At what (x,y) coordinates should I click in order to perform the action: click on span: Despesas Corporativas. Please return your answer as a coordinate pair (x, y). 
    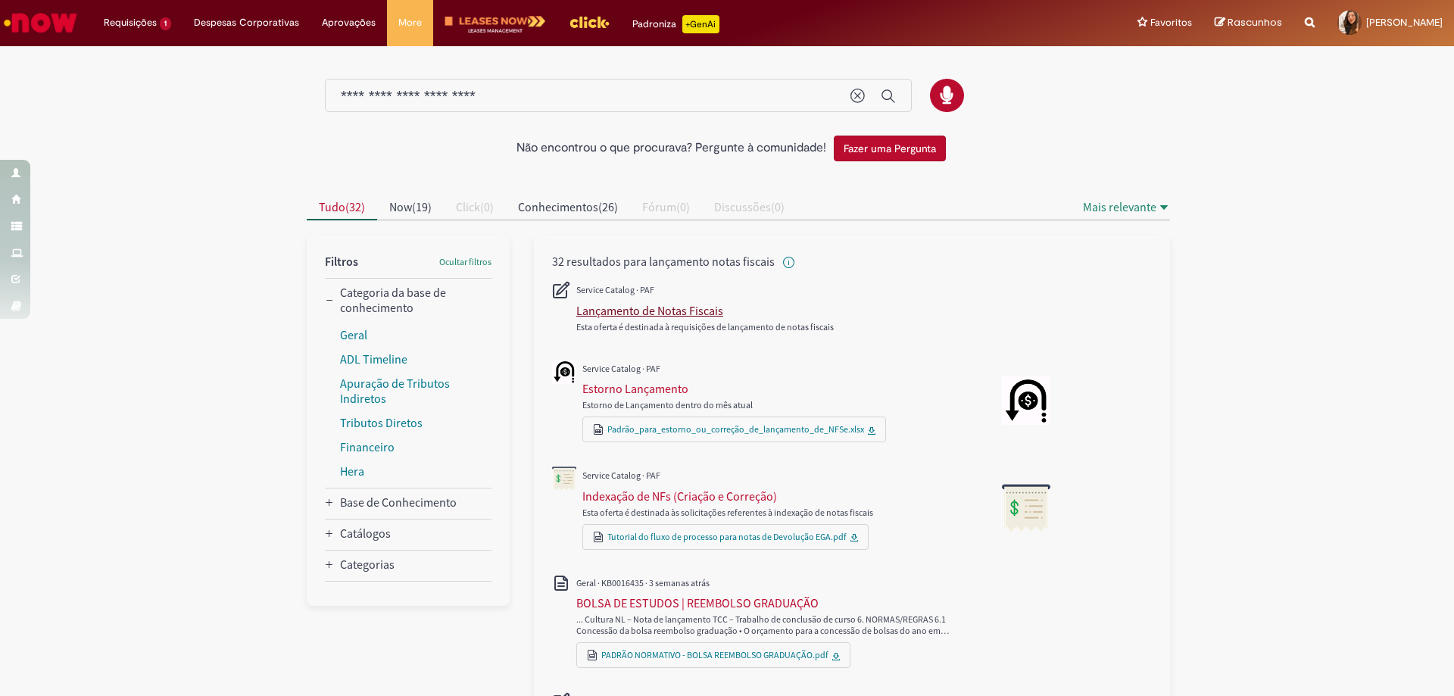
    Looking at the image, I should click on (246, 23).